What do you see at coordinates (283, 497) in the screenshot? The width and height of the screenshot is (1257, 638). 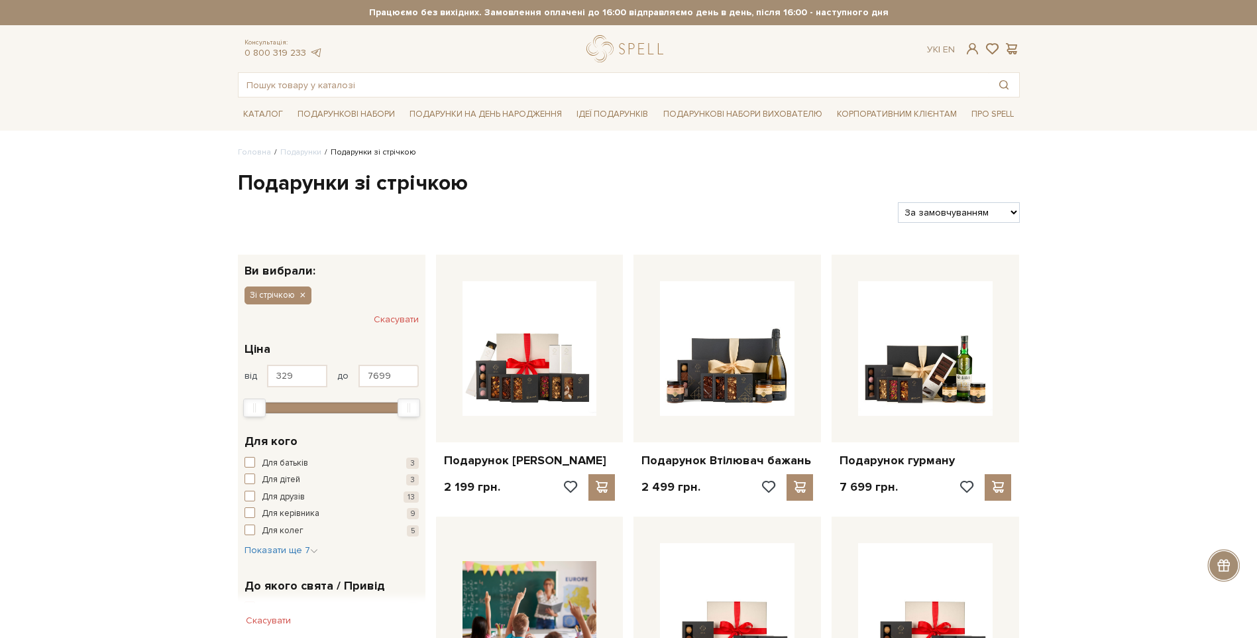 I see `span: Для друзів` at bounding box center [283, 497].